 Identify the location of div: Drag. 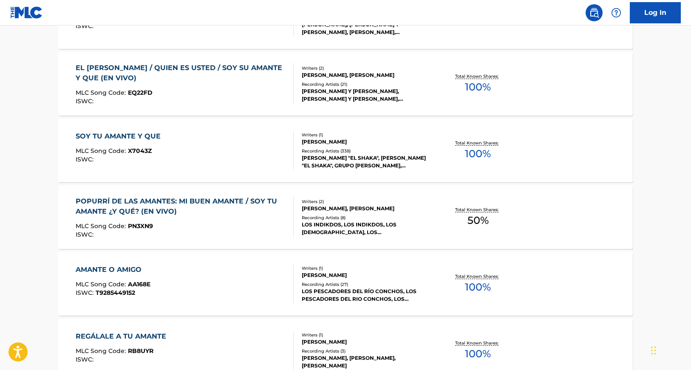
(654, 351).